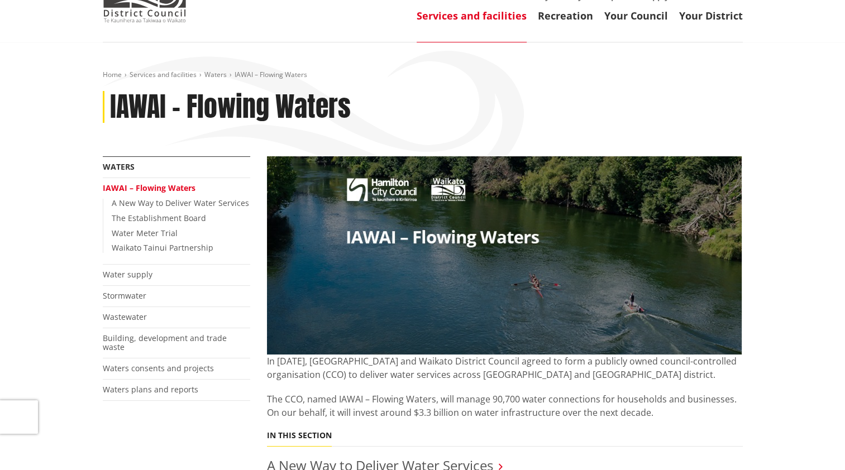  What do you see at coordinates (180, 203) in the screenshot?
I see `a: A New Way to Deliver Water Services` at bounding box center [180, 203].